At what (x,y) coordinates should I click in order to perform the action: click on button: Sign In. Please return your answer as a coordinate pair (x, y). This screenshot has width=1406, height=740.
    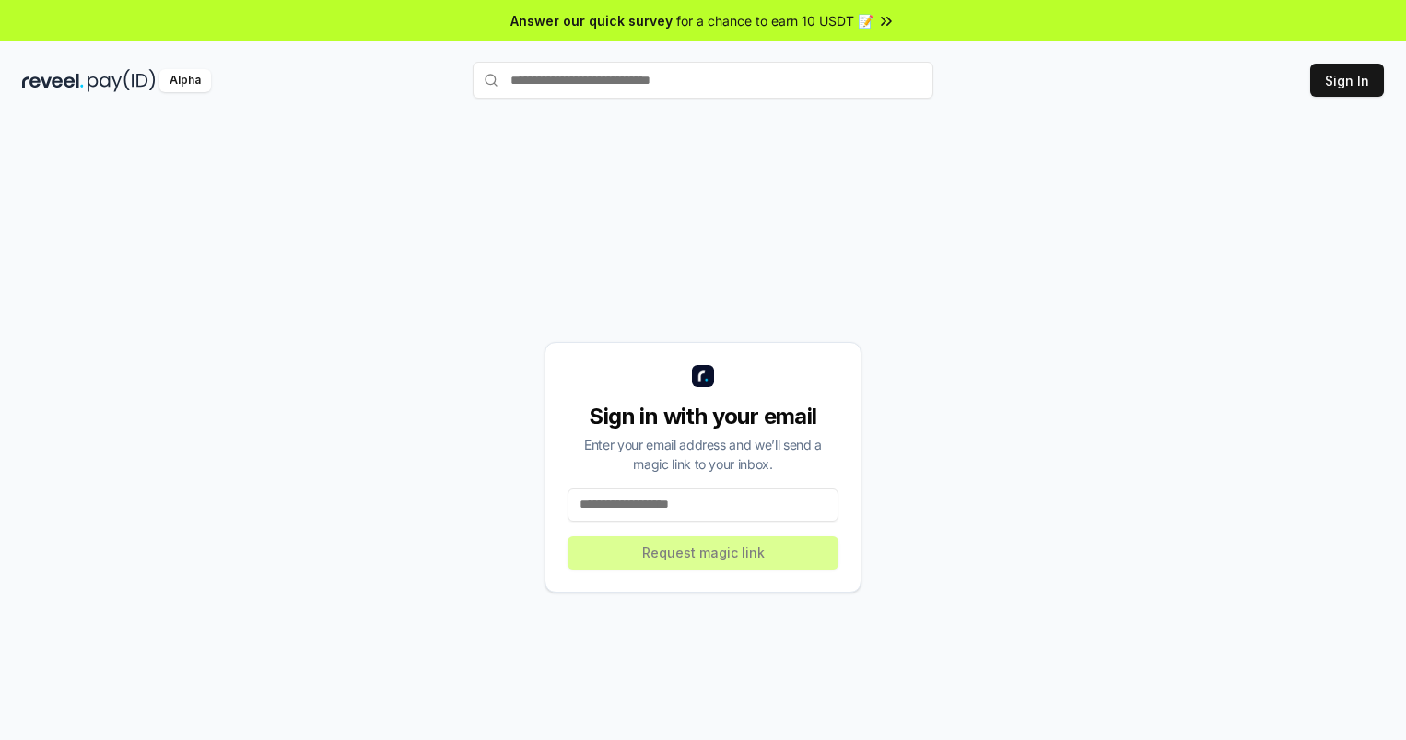
    Looking at the image, I should click on (1347, 80).